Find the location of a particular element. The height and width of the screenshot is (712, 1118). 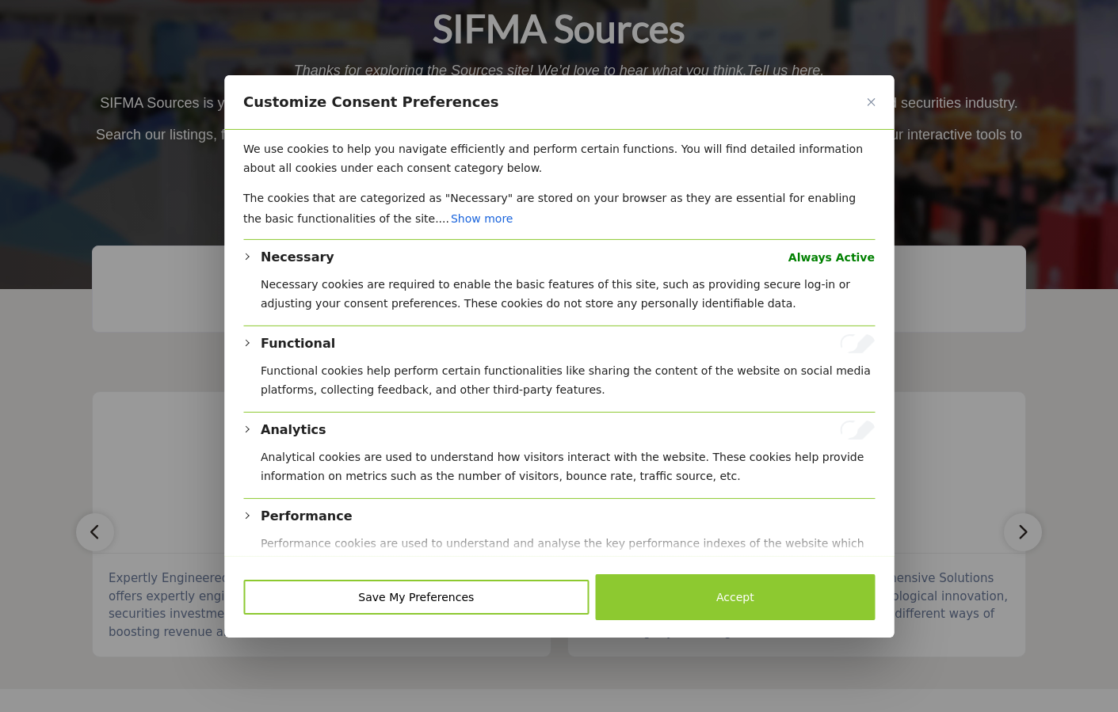

p: Analytical cookies are used to understand how visitors interact with the website. These cookies h... is located at coordinates (567, 466).